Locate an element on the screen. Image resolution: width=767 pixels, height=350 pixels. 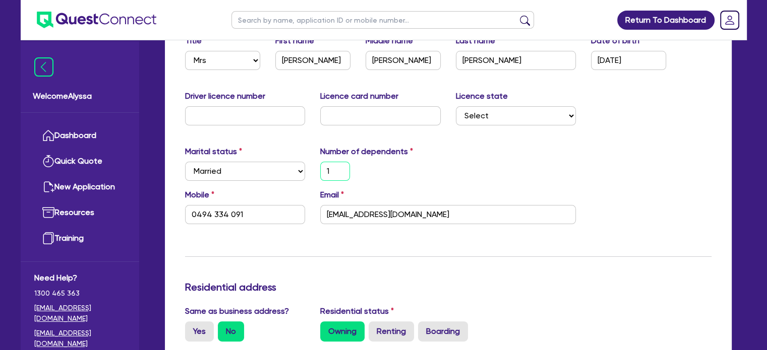
img: new-application is located at coordinates (48, 187).